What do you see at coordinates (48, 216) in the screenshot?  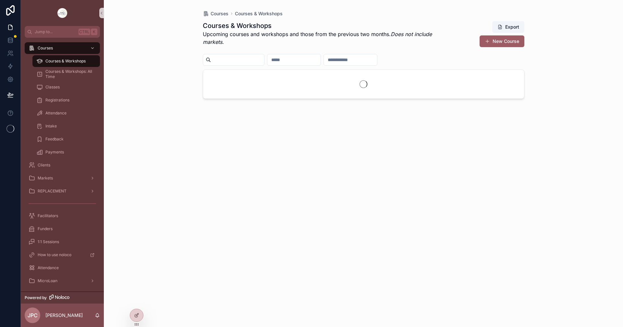 I see `span: Facilitators` at bounding box center [48, 216].